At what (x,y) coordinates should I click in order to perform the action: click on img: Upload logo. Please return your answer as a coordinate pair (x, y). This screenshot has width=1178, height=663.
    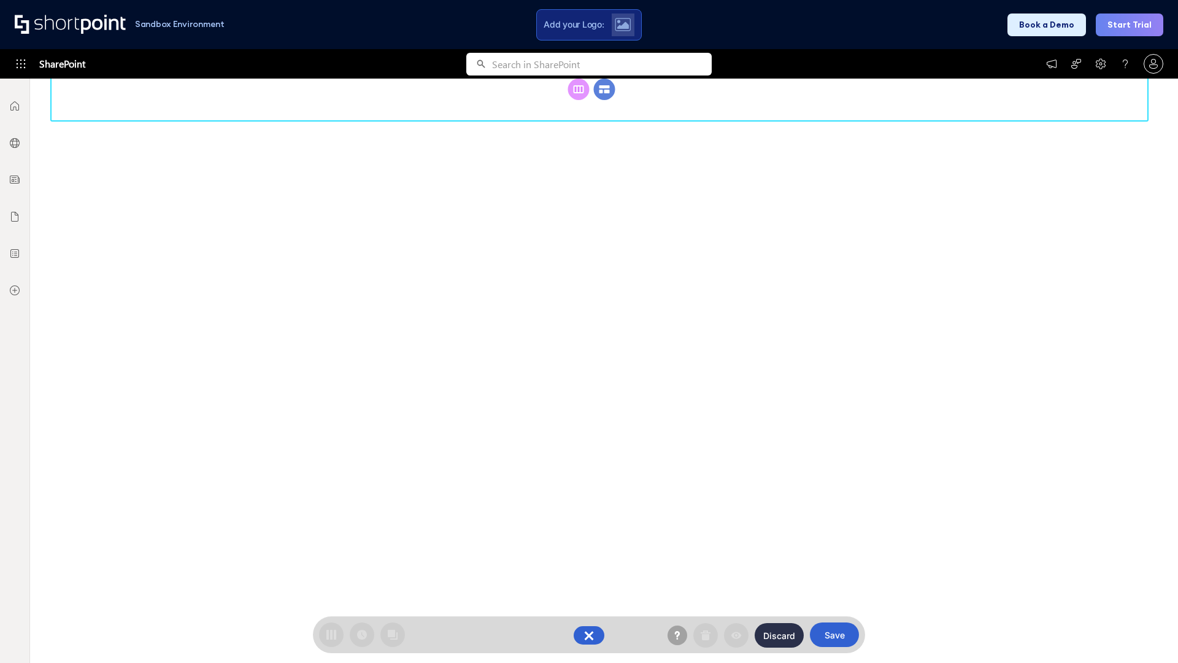
    Looking at the image, I should click on (623, 25).